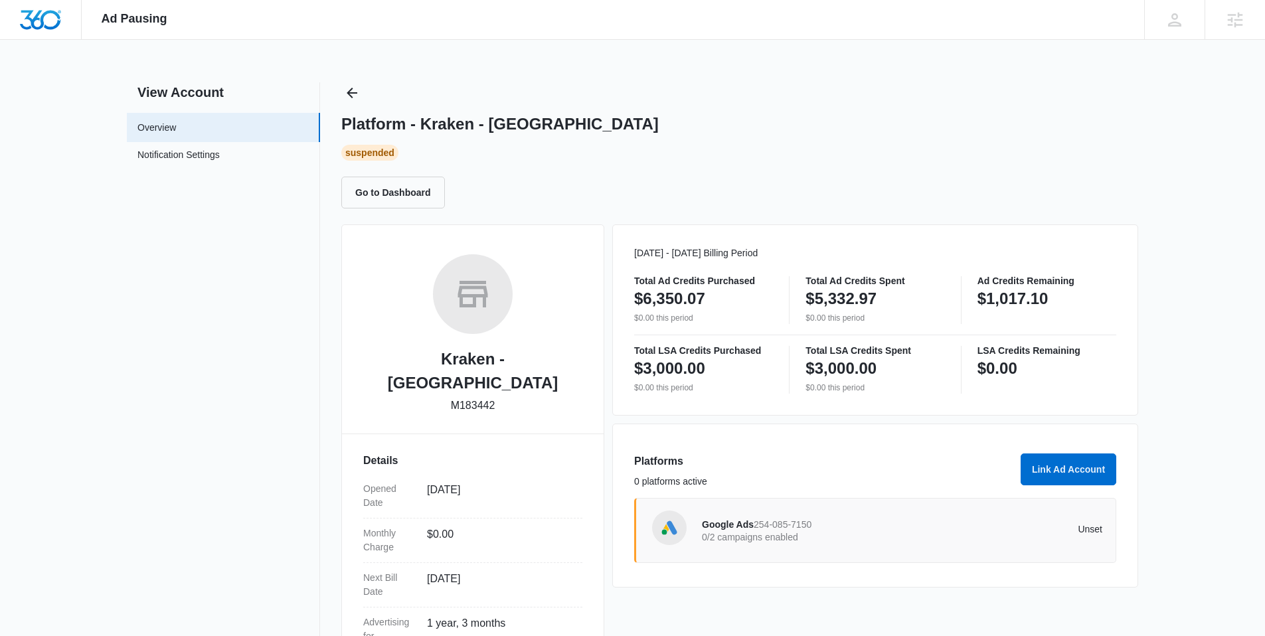  I want to click on dd: $0.00, so click(500, 541).